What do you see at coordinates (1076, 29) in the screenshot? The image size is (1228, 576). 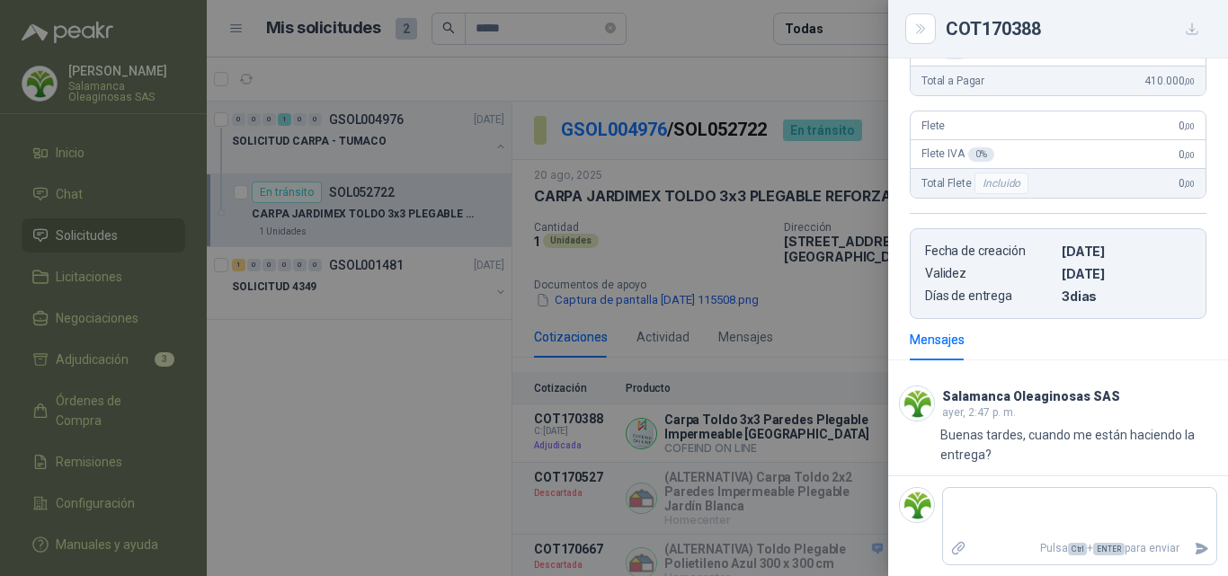 I see `div: COT170388` at bounding box center [1076, 29].